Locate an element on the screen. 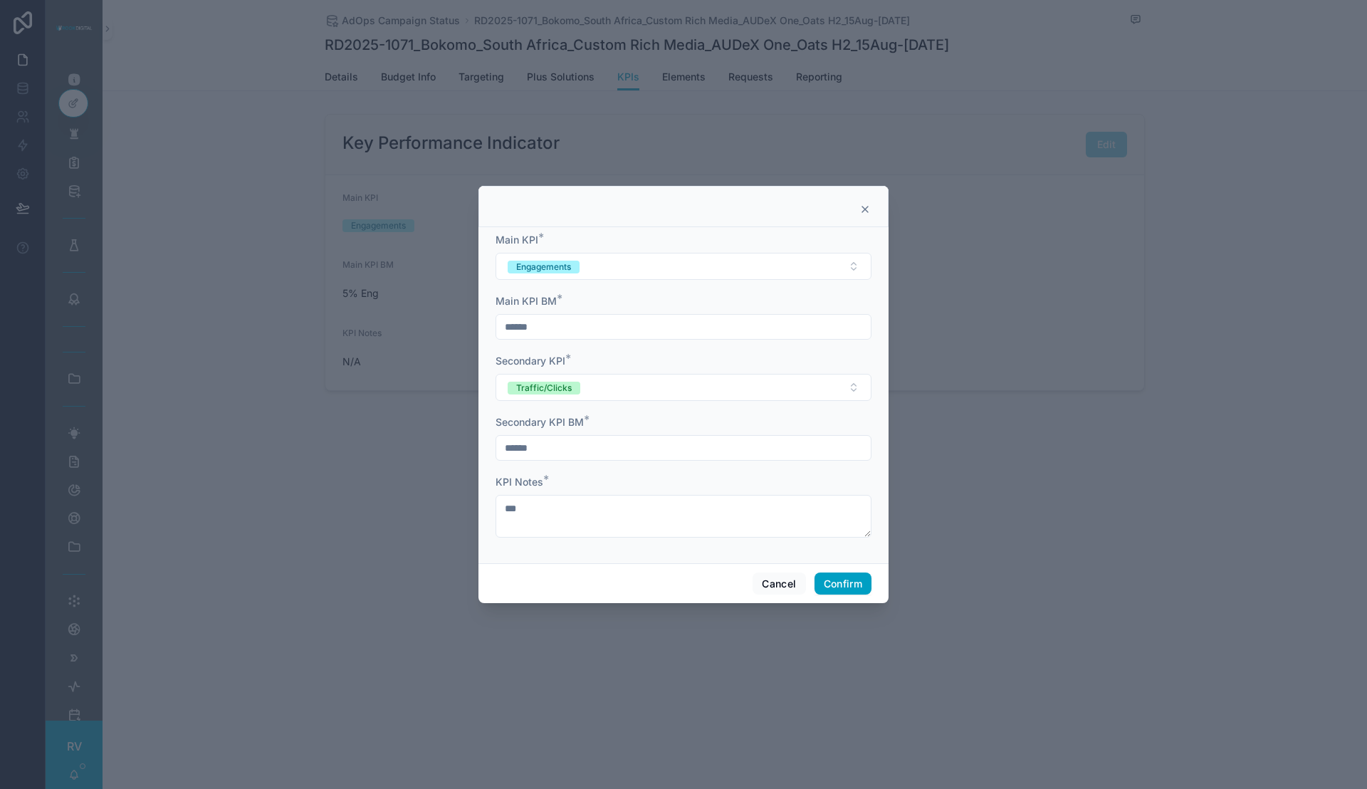 The width and height of the screenshot is (1367, 789). span: Secondary KPI BM is located at coordinates (540, 422).